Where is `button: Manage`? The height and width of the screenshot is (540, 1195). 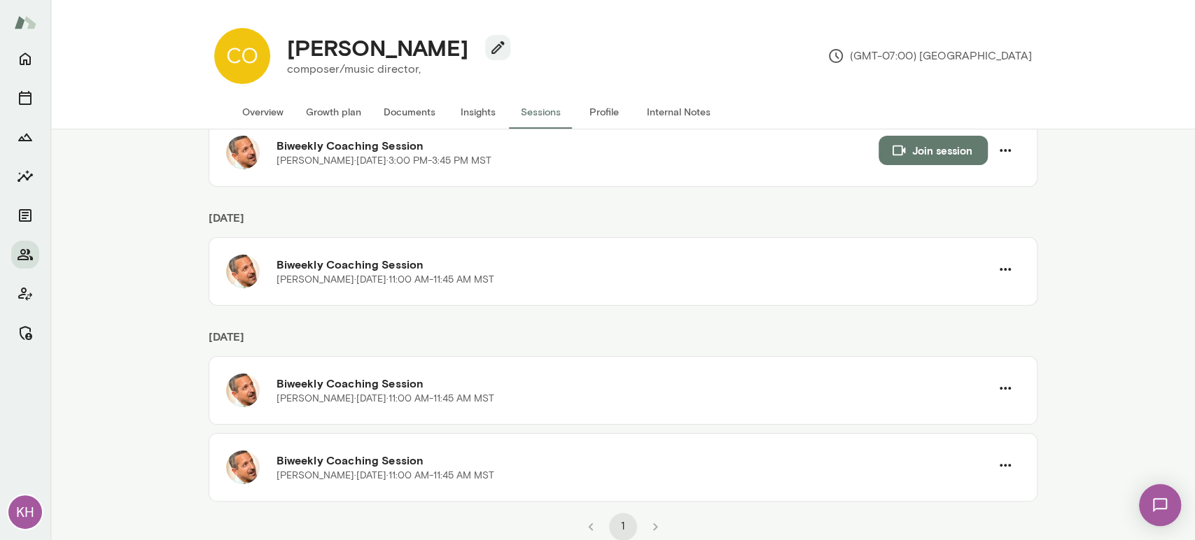 button: Manage is located at coordinates (25, 333).